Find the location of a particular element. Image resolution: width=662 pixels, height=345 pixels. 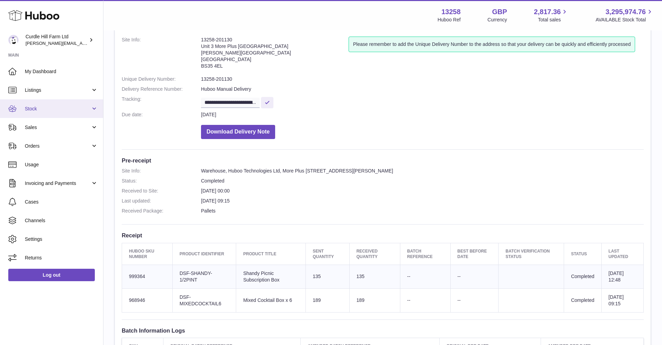

td: 968946 is located at coordinates (147, 300).